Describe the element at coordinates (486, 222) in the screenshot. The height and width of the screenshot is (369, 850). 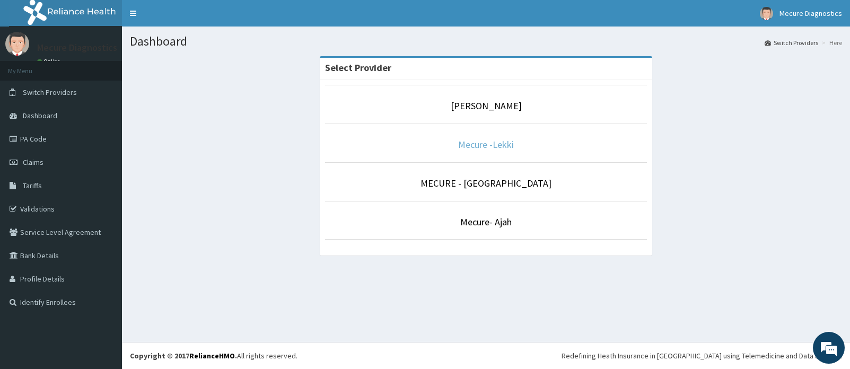
I see `a: Mecure- Ajah` at that location.